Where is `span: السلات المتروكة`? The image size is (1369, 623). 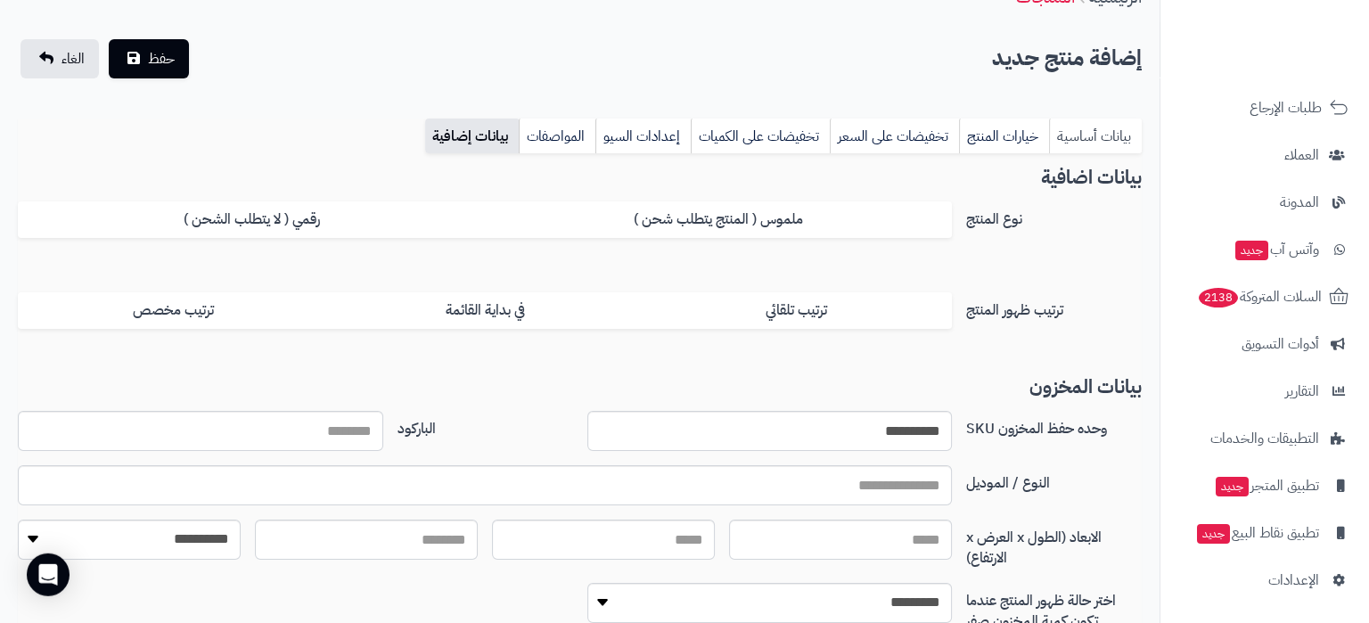
span: السلات المتروكة is located at coordinates (1260, 297).